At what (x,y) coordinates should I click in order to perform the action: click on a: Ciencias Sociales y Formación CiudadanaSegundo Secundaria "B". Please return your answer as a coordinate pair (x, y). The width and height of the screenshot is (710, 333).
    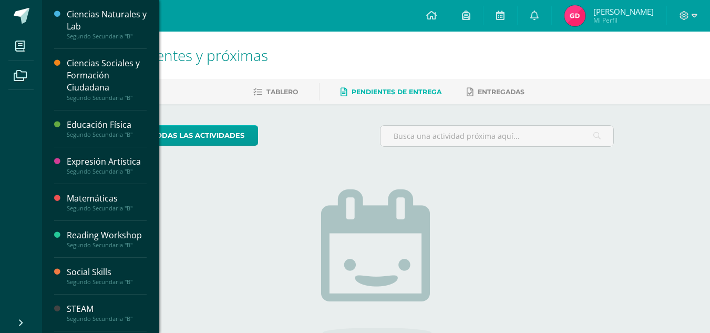
    Looking at the image, I should click on (107, 79).